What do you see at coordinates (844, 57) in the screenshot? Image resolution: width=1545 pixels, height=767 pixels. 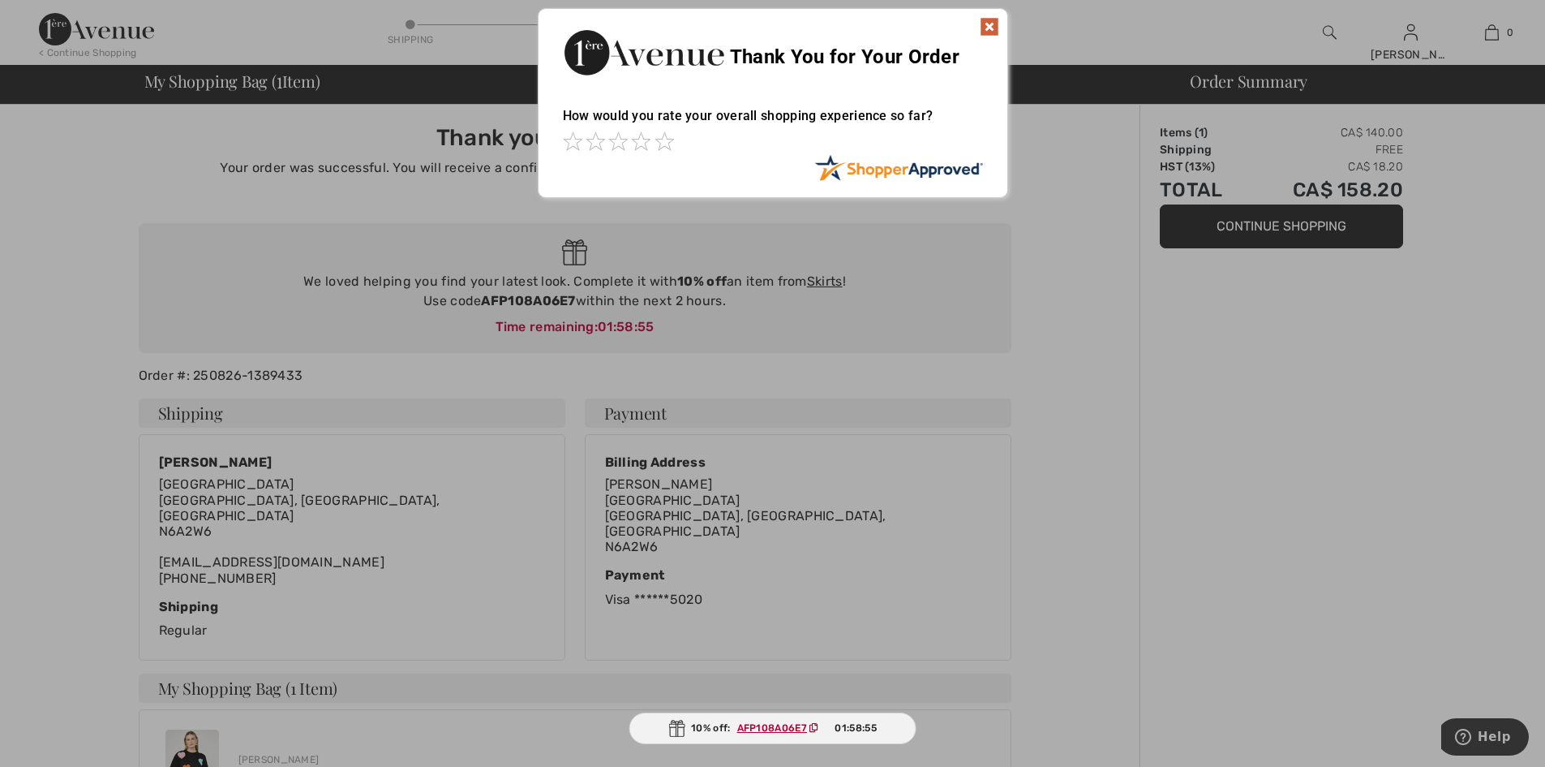 I see `span: Thank You for Your Order` at bounding box center [844, 57].